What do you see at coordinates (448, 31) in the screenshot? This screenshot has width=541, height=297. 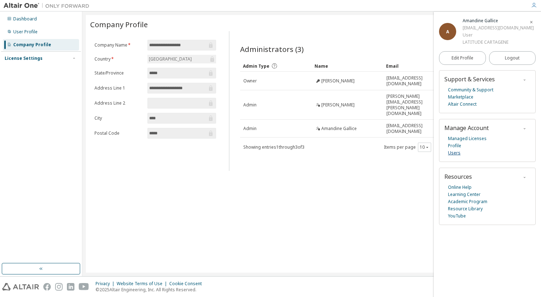 I see `span: A` at bounding box center [448, 31].